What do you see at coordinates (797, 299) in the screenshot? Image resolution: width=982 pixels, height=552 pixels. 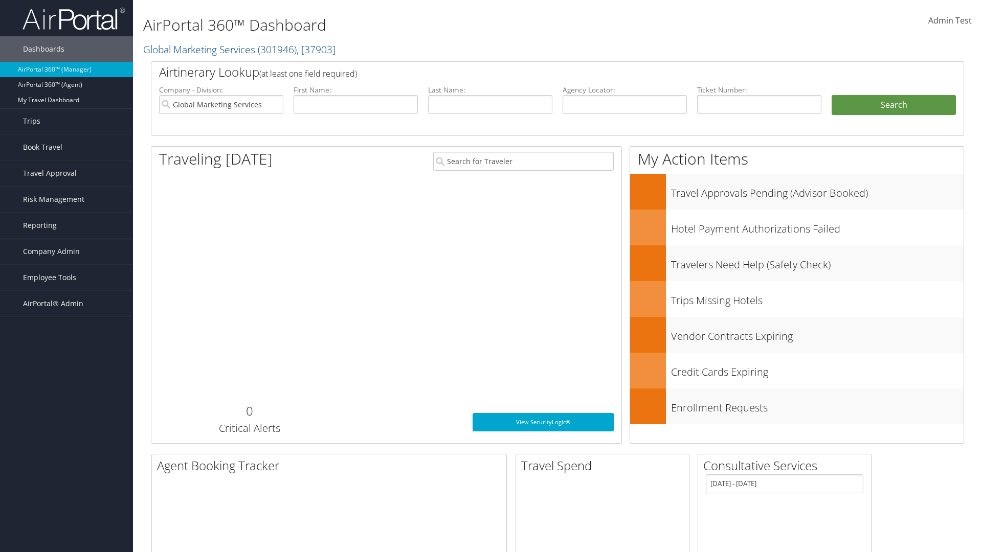 I see `a: Trips Missing Hotels` at bounding box center [797, 299].